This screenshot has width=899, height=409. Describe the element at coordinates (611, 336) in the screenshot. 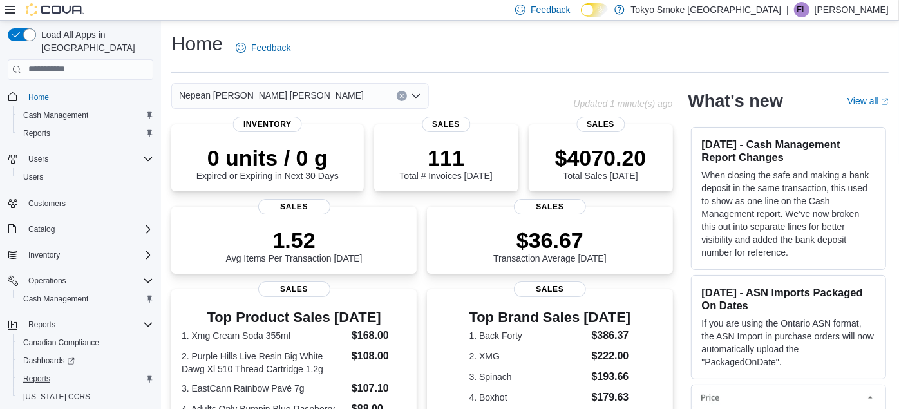

I see `dd: $386.37` at that location.